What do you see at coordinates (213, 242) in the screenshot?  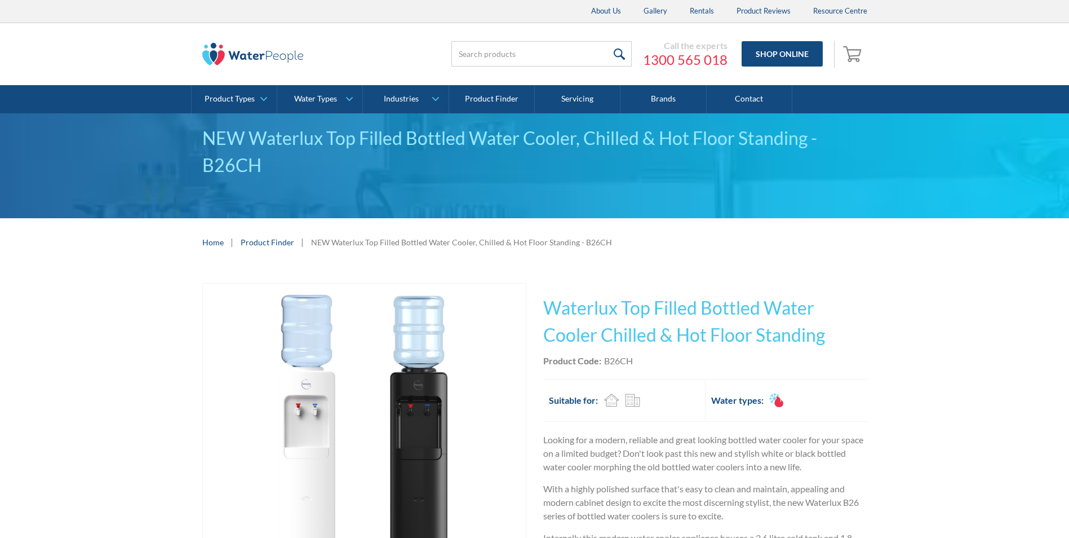 I see `a: Home` at bounding box center [213, 242].